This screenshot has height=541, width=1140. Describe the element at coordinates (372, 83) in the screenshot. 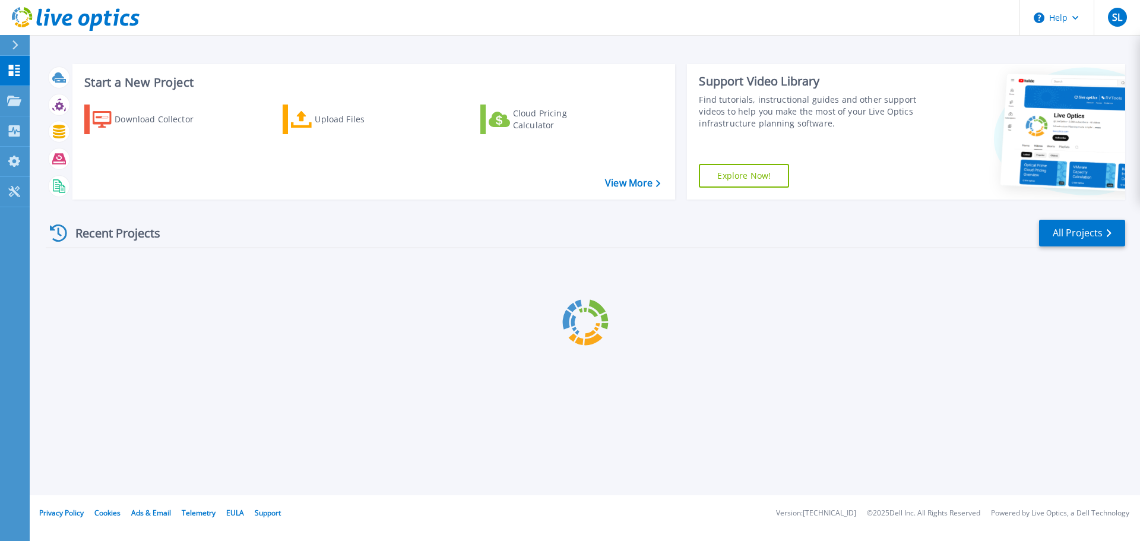

I see `h3: Start a New Project` at that location.